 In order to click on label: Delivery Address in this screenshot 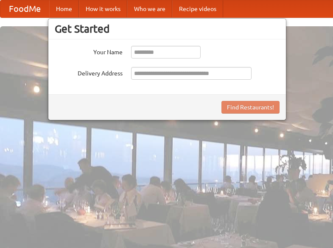, I will do `click(89, 72)`.